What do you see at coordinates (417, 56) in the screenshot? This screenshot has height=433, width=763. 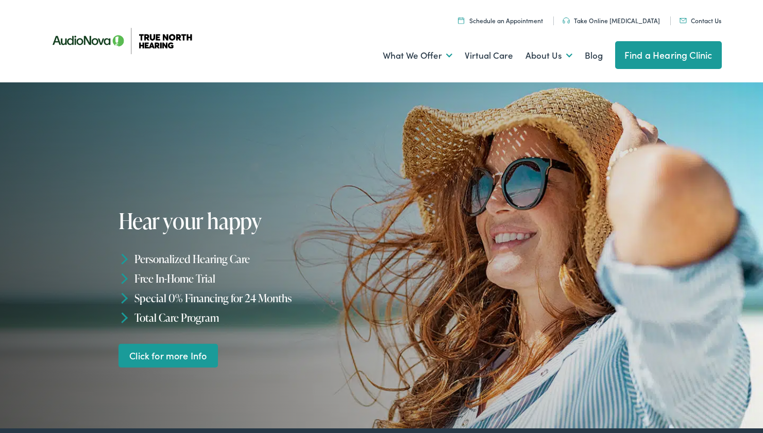 I see `a: What We Offer` at bounding box center [417, 56].